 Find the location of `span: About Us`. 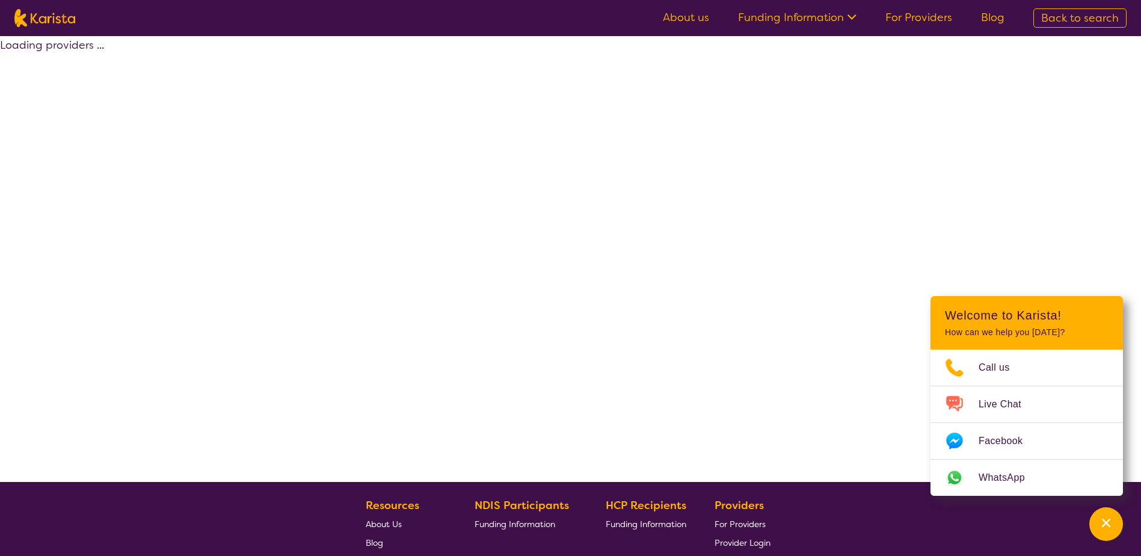

span: About Us is located at coordinates (384, 524).